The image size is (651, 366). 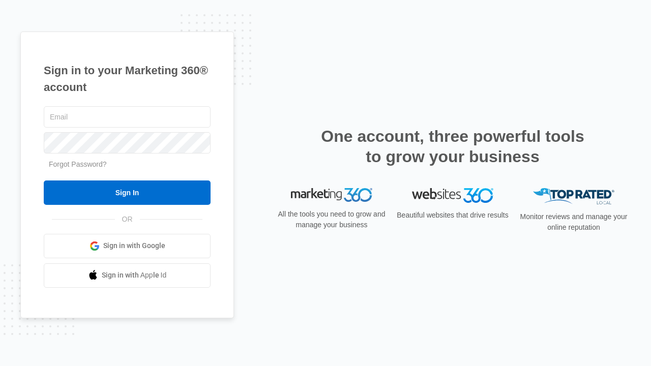 I want to click on a: Forgot Password?, so click(x=78, y=164).